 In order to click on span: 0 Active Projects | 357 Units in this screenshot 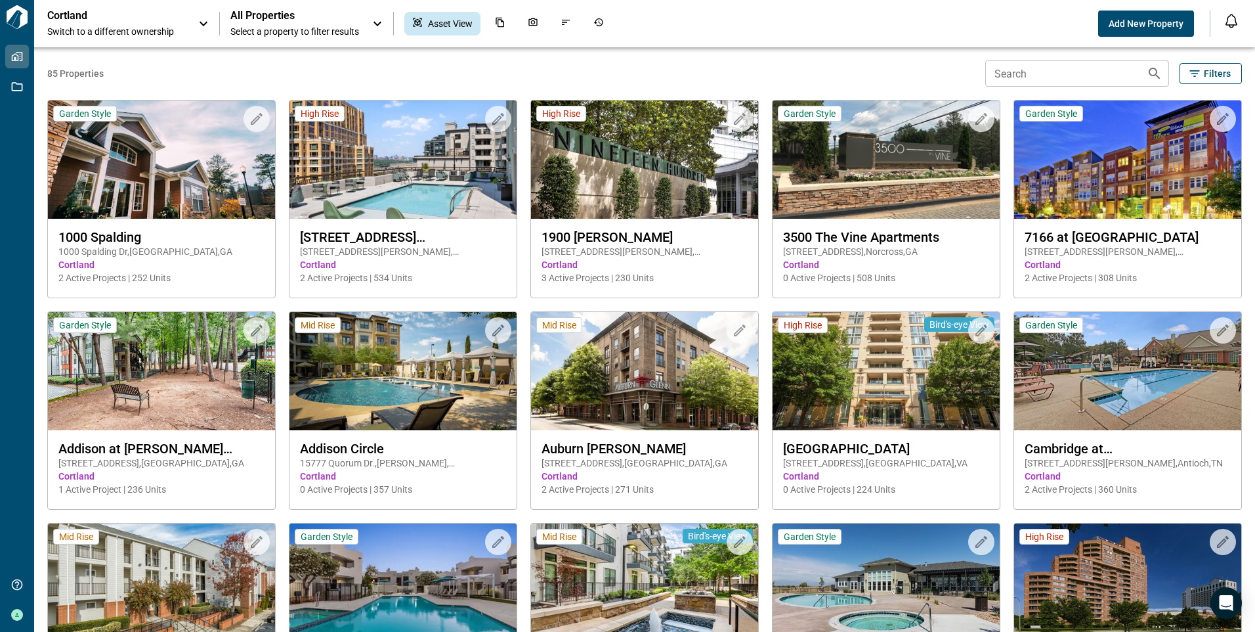, I will do `click(403, 489)`.